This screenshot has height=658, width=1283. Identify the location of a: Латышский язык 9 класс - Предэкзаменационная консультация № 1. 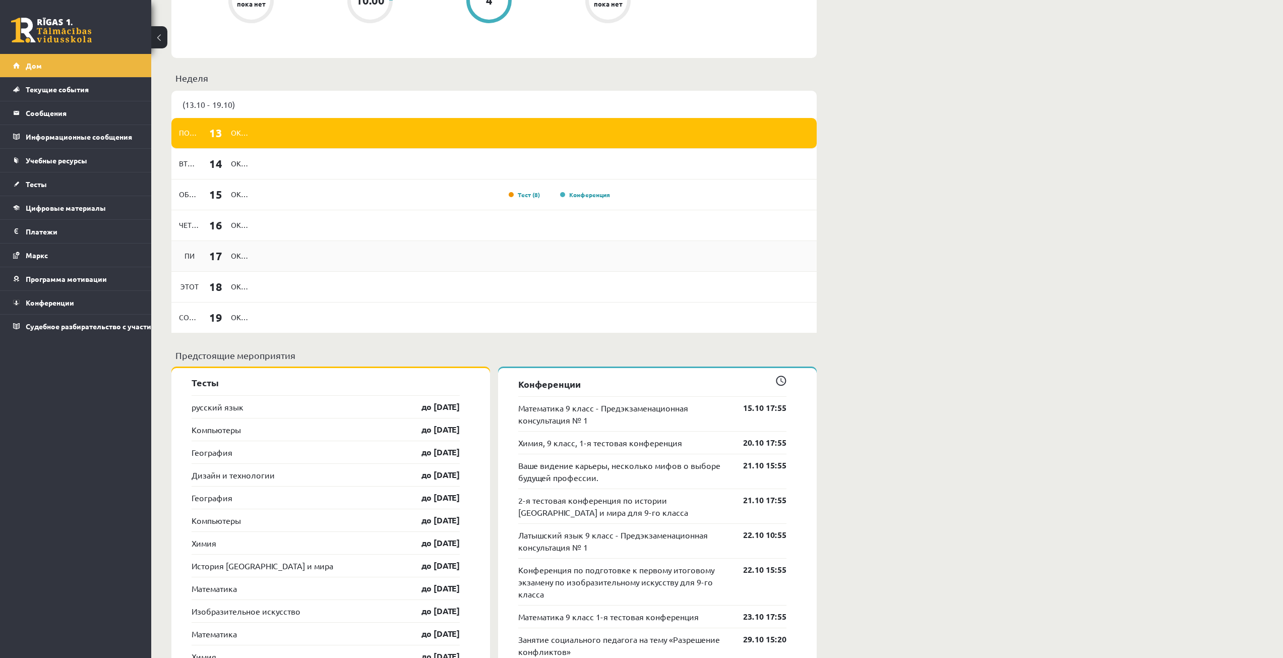
(623, 541).